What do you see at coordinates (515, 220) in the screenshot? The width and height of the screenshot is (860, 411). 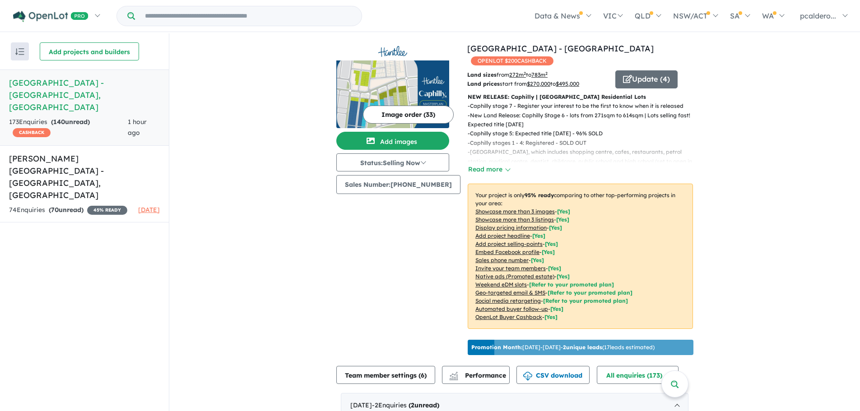 I see `u: Showcase more than 3 listings` at bounding box center [515, 220].